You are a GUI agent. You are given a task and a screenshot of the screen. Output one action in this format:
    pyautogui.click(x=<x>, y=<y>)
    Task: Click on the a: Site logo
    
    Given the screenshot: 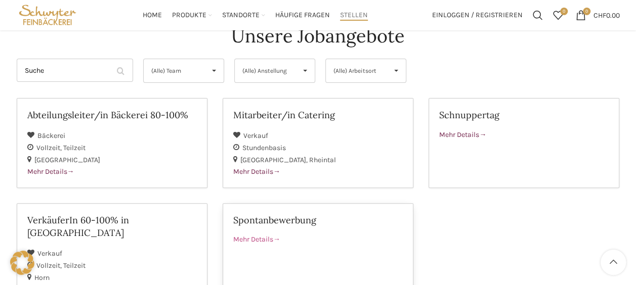 What is the action you would take?
    pyautogui.click(x=48, y=14)
    